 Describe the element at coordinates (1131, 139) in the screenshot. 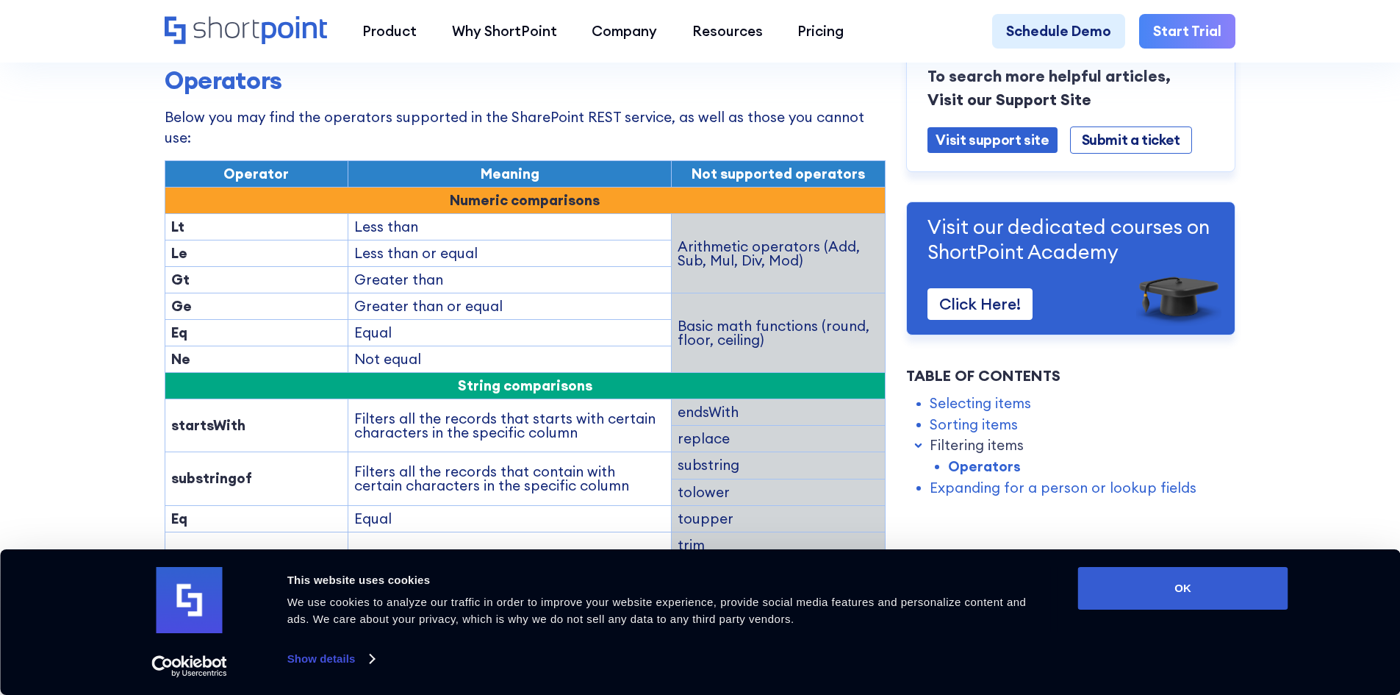

I see `a: Submit a ticket` at that location.